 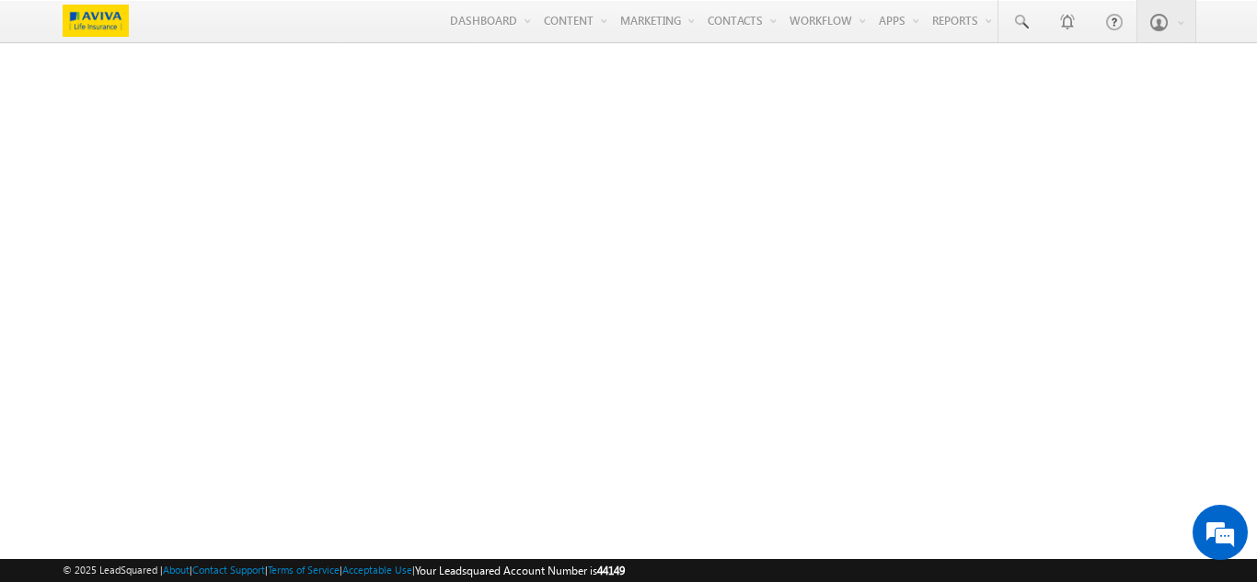 What do you see at coordinates (343, 570) in the screenshot?
I see `span: © 2025 LeadSquared | | | | |` at bounding box center [343, 570].